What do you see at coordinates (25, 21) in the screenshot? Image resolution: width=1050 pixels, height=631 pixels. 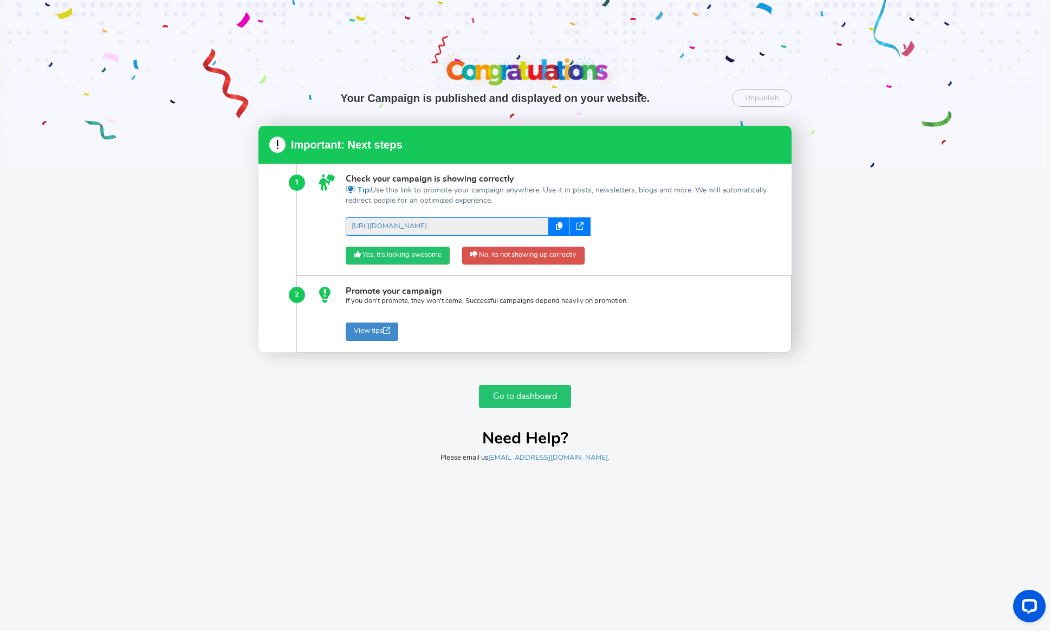 I see `button: Open LiveChat chat widget` at bounding box center [25, 21].